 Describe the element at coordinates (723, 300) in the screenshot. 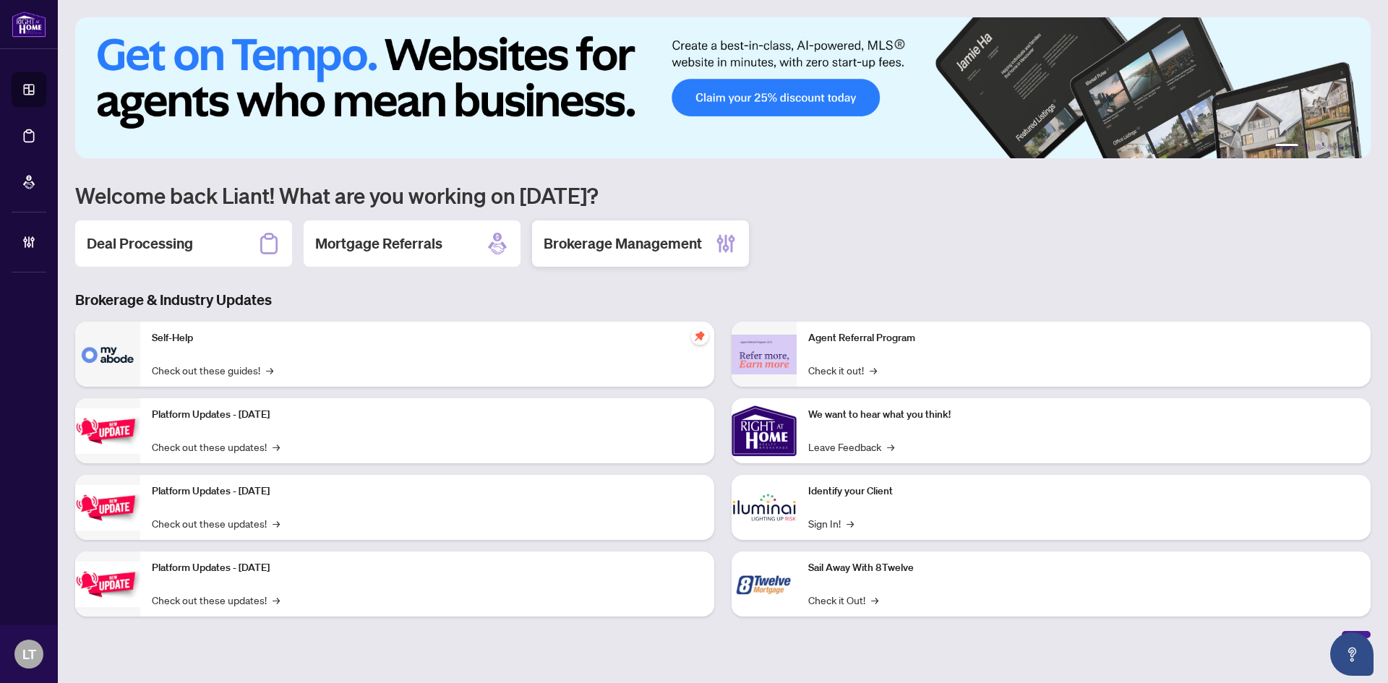

I see `h3: Brokerage & Industry Updates` at that location.